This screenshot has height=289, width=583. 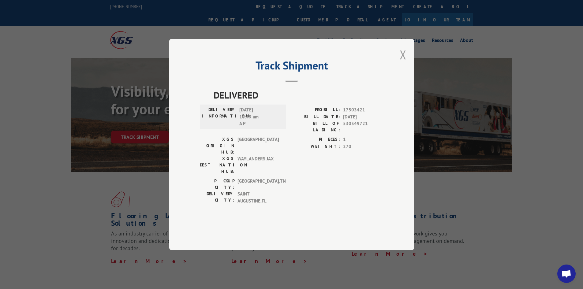 I want to click on label: DELIVERY INFORMATION:, so click(x=219, y=117).